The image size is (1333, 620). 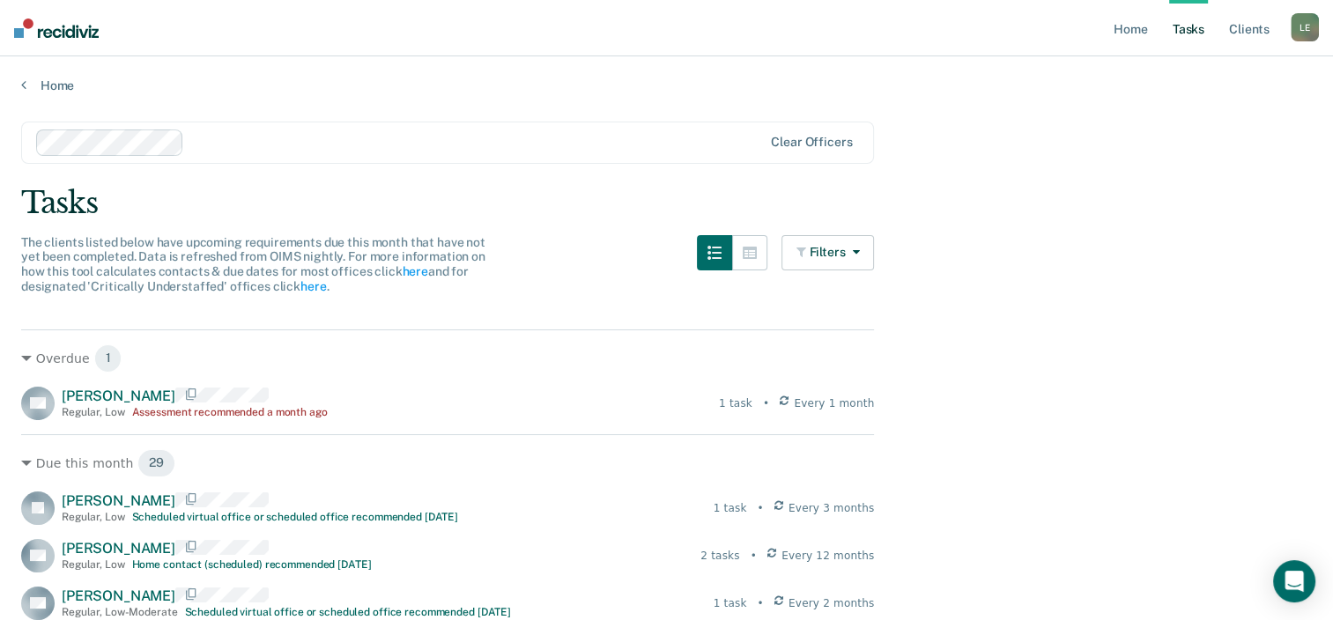 What do you see at coordinates (831, 603) in the screenshot?
I see `span: Every 2 months` at bounding box center [831, 603].